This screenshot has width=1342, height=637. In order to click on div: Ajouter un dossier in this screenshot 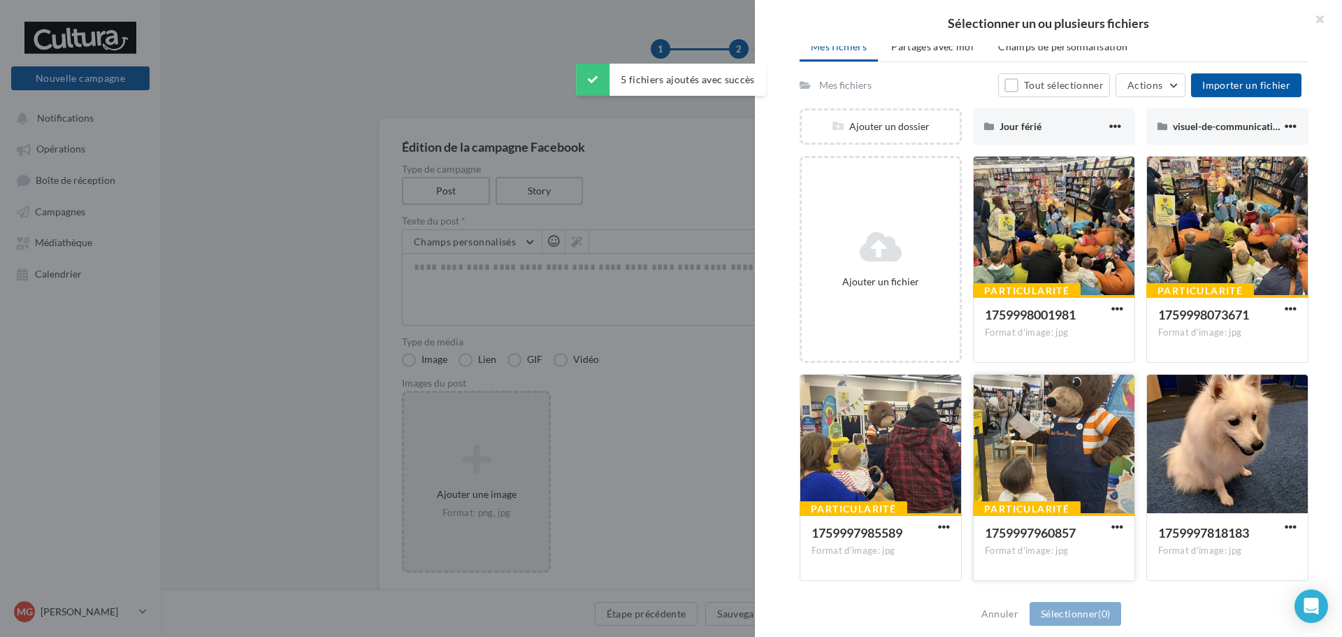, I will do `click(880, 126)`.